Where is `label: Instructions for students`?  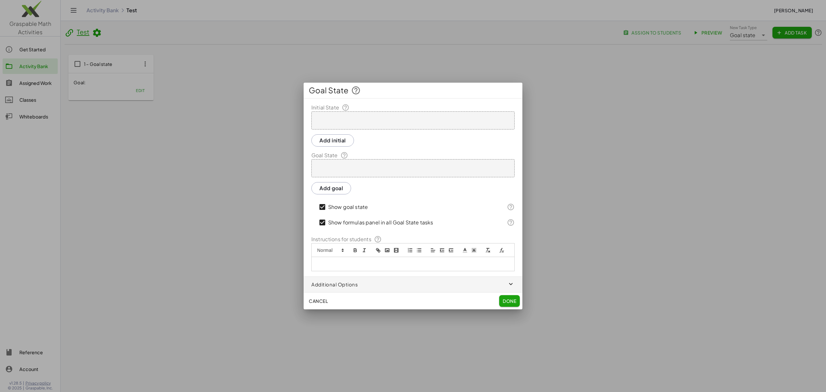 label: Instructions for students is located at coordinates (347, 239).